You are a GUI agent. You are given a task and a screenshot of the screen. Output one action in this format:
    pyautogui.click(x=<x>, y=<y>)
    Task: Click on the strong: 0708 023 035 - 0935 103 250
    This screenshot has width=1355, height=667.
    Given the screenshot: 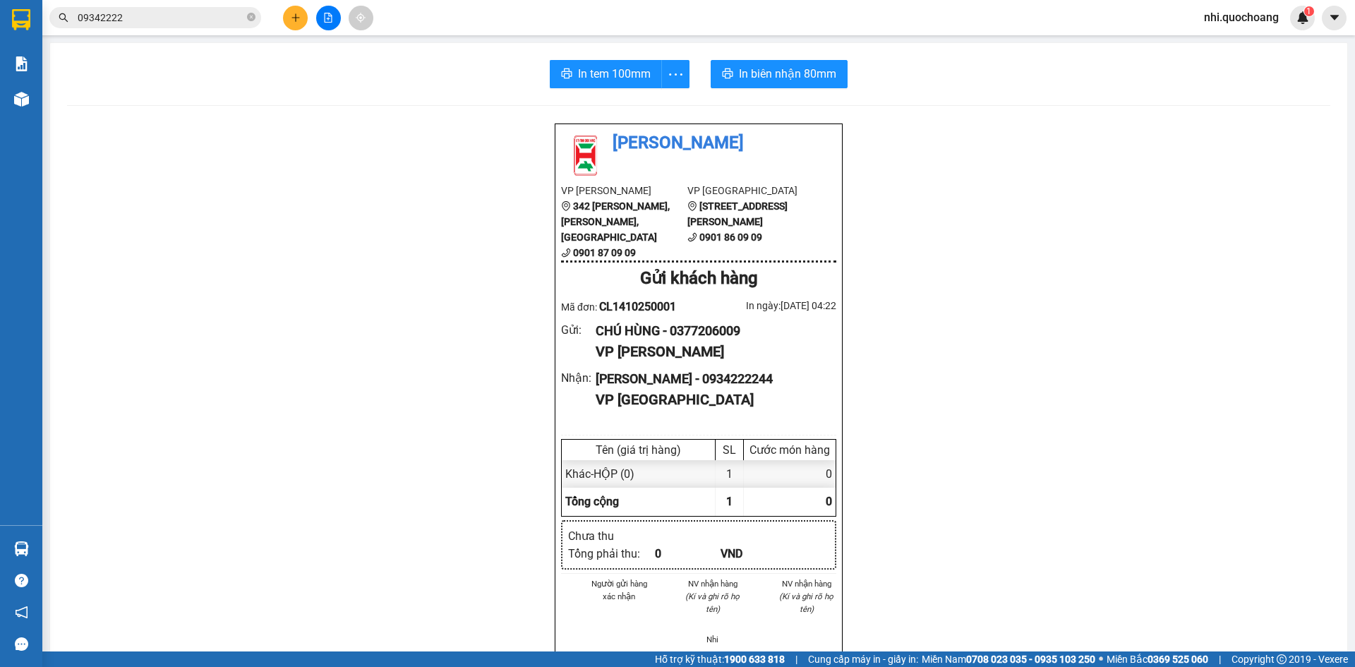 What is the action you would take?
    pyautogui.click(x=1030, y=659)
    